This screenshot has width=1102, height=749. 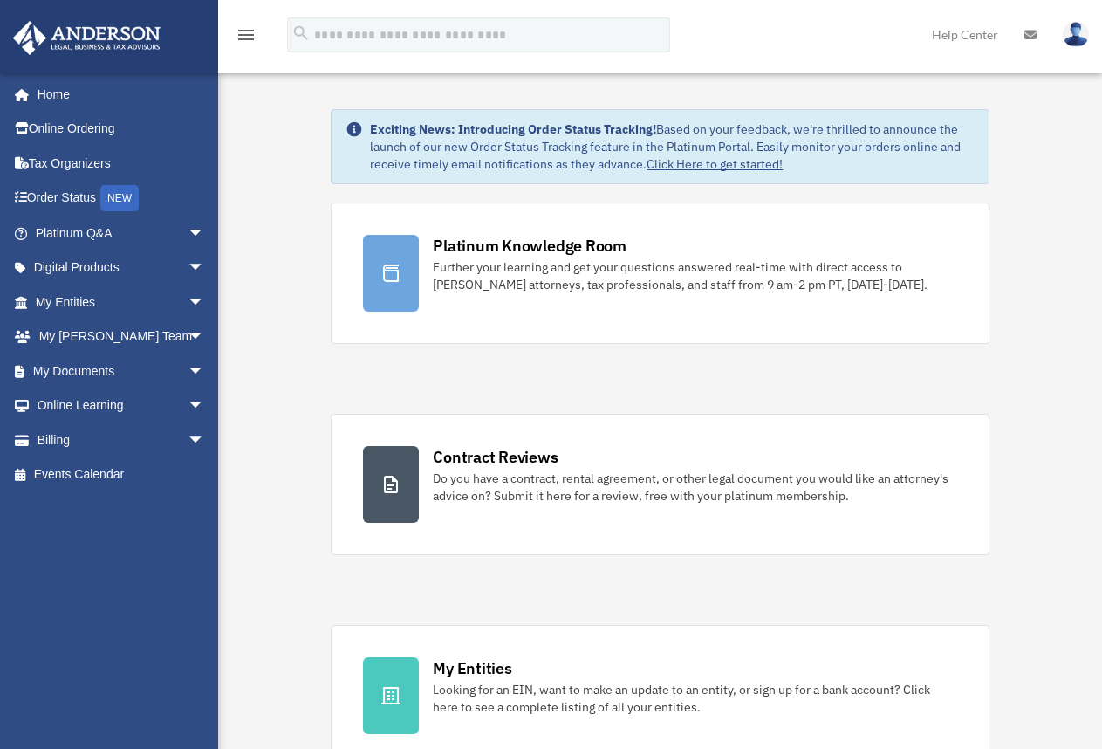 What do you see at coordinates (246, 38) in the screenshot?
I see `a: menu` at bounding box center [246, 38].